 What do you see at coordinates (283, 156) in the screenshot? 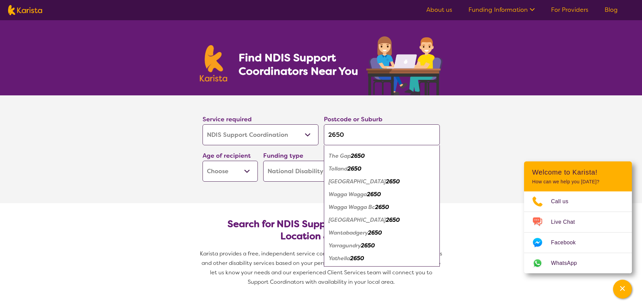
I see `label: Funding type` at bounding box center [283, 156].